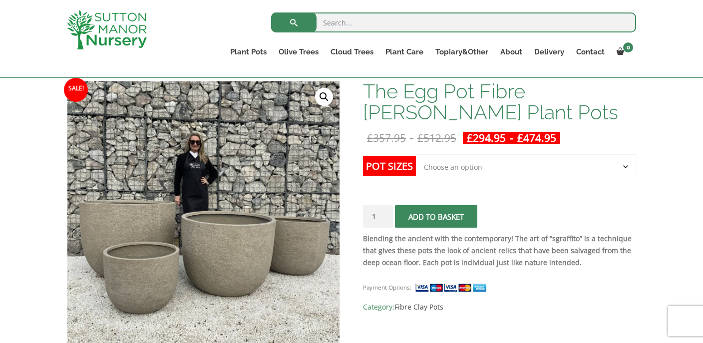 Image resolution: width=703 pixels, height=343 pixels. Describe the element at coordinates (378, 216) in the screenshot. I see `input: Product quantity` at that location.